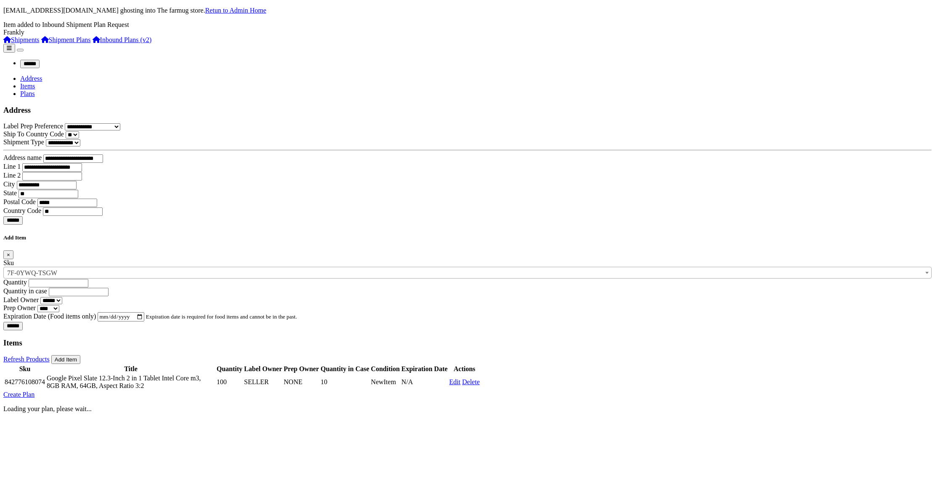 The image size is (935, 486). What do you see at coordinates (50, 316) in the screenshot?
I see `label: Expiration Date (Food items only)` at bounding box center [50, 316].